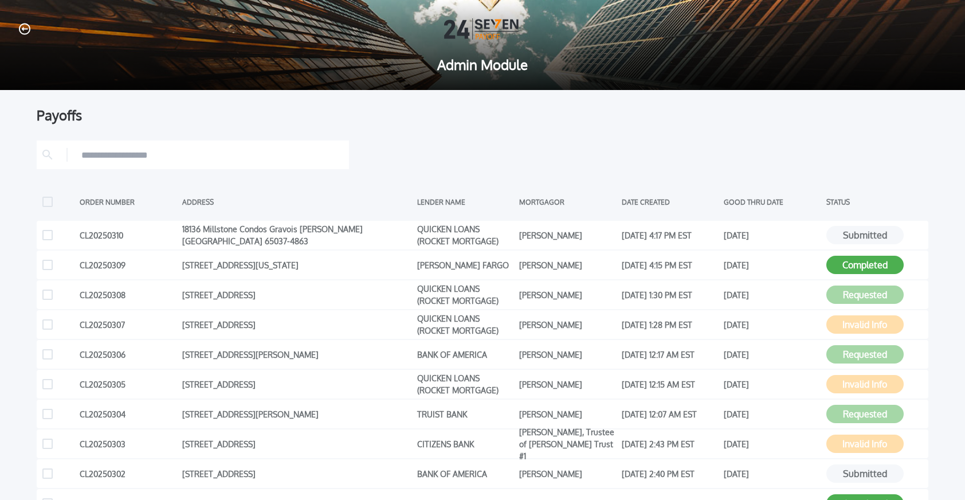  What do you see at coordinates (670, 202) in the screenshot?
I see `div: DATE CREATED` at bounding box center [670, 202].